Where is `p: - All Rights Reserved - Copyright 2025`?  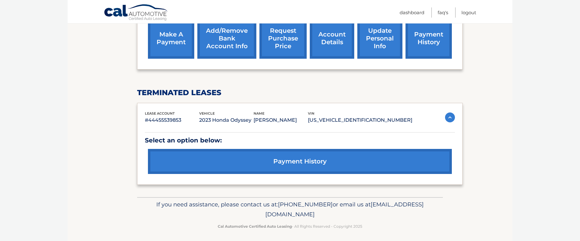 p: - All Rights Reserved - Copyright 2025 is located at coordinates (290, 226).